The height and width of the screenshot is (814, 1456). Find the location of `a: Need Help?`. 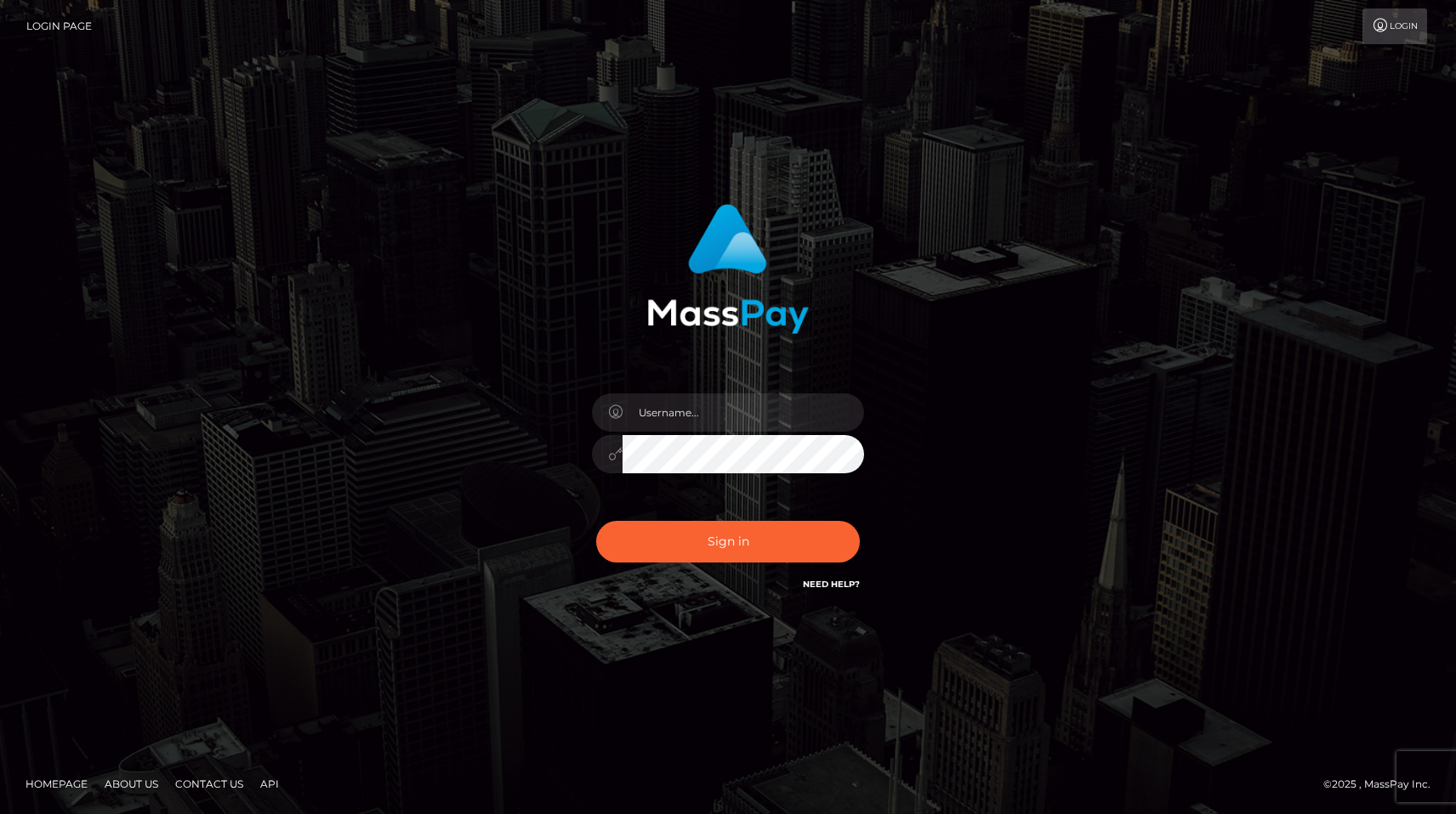

a: Need Help? is located at coordinates (831, 584).